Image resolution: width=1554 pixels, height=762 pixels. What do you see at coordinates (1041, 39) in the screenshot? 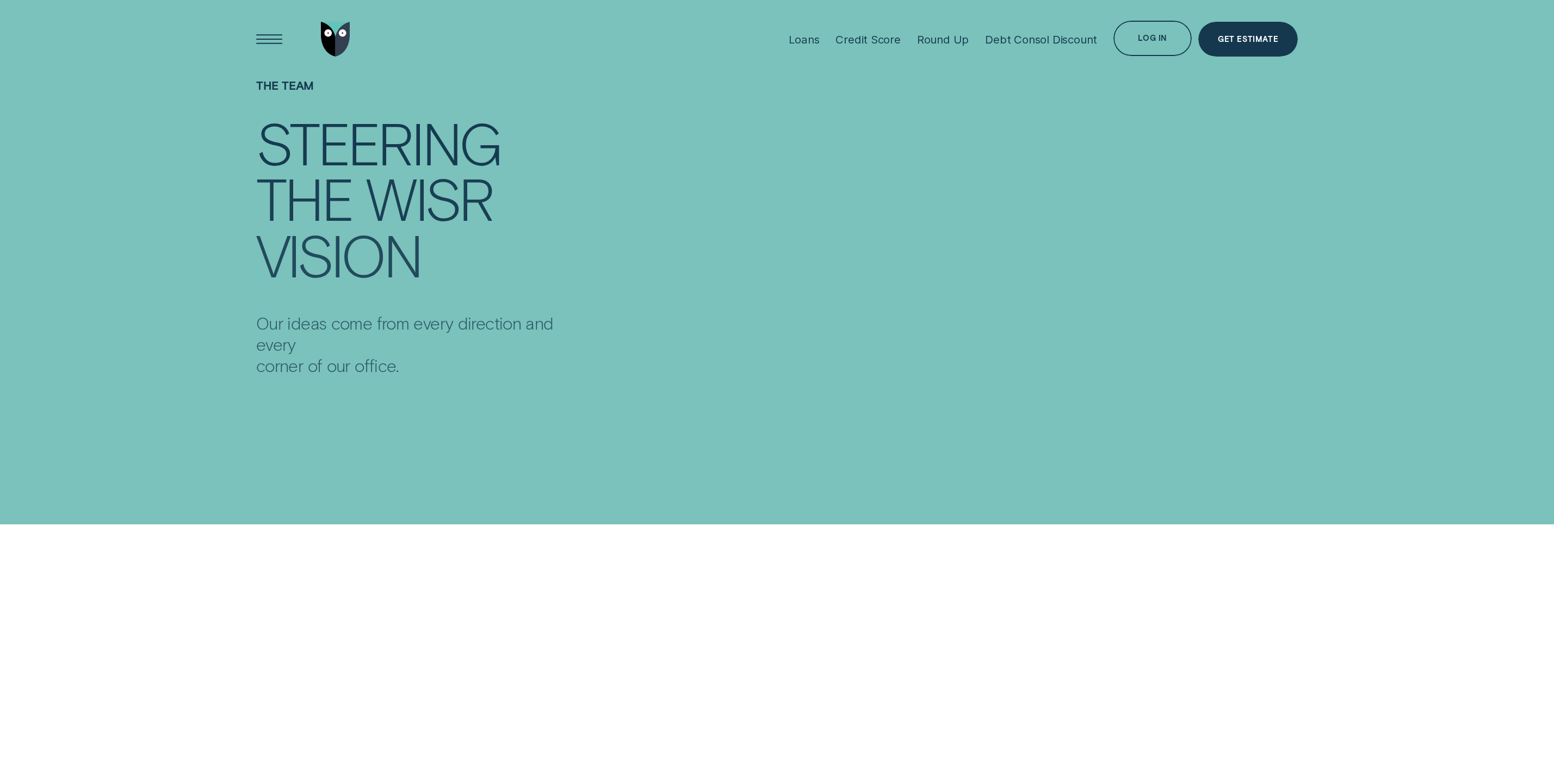
I see `div: Debt Consol Discount` at bounding box center [1041, 39].